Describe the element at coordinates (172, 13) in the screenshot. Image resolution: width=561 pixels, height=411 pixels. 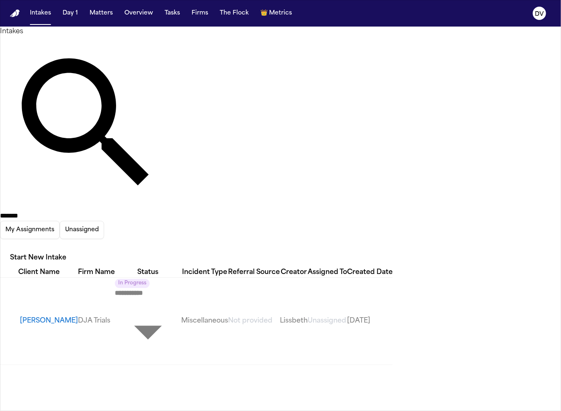
I see `a: Tasks` at that location.